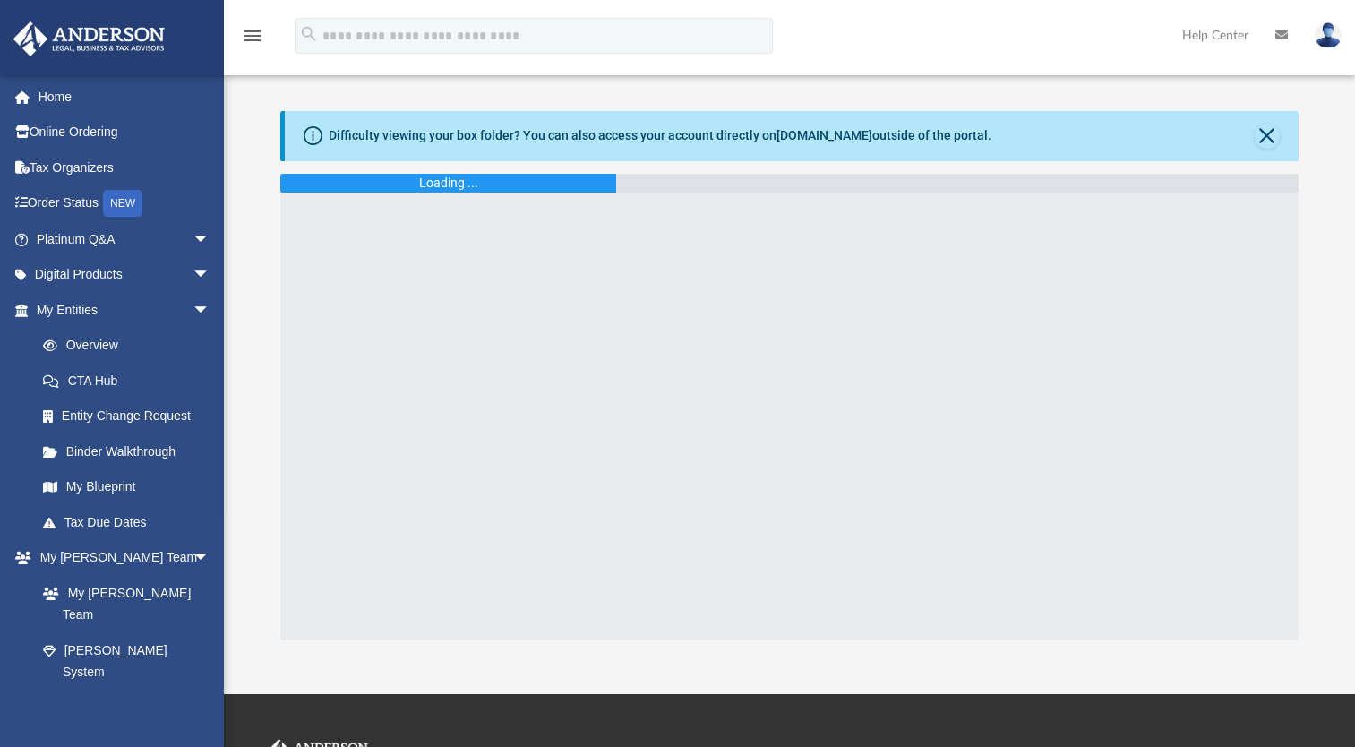 Image resolution: width=1355 pixels, height=747 pixels. Describe the element at coordinates (131, 381) in the screenshot. I see `a: CTA Hub` at that location.